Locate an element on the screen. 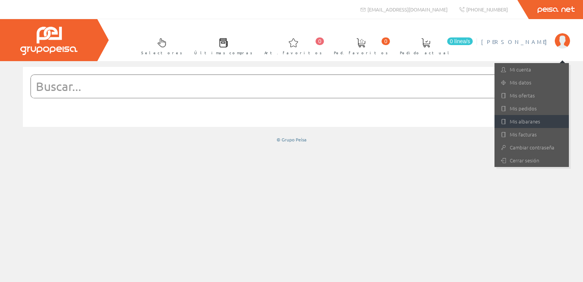 The image size is (583, 282). span: Ped. favoritos is located at coordinates (361, 53).